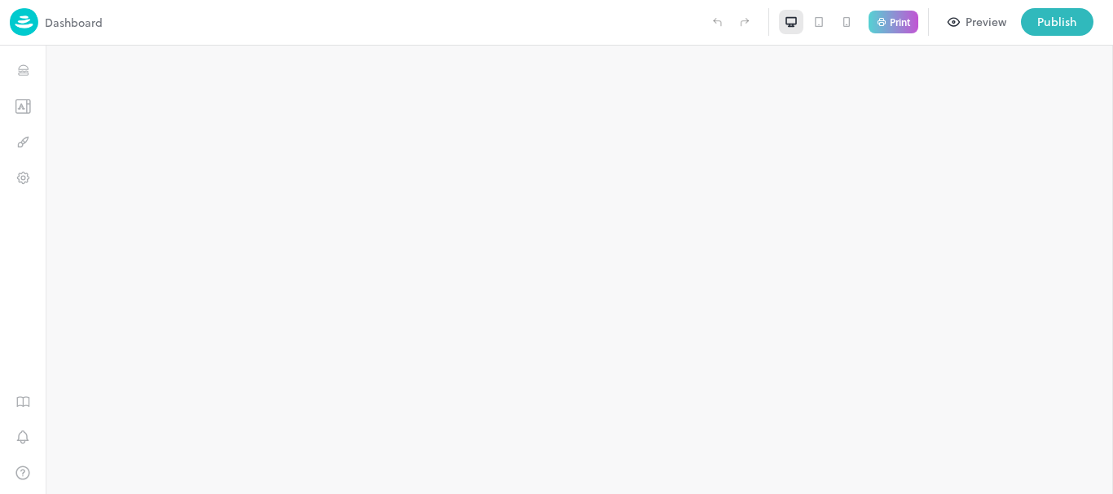  I want to click on div: Publish, so click(1056, 22).